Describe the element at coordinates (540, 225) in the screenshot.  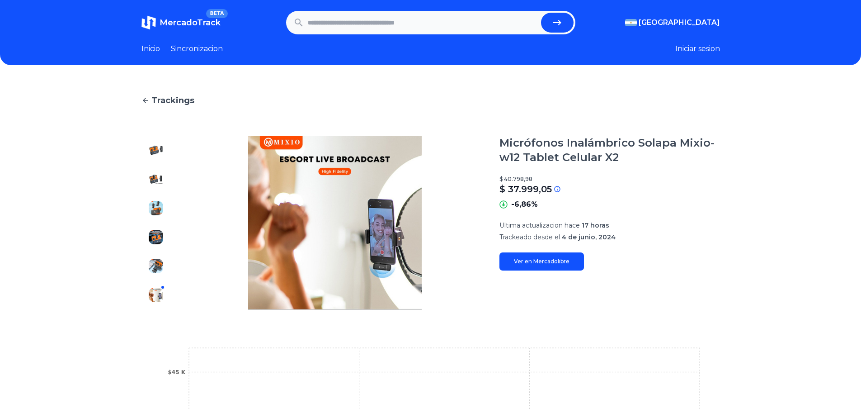
I see `span: Ultima actualizacion hace` at that location.